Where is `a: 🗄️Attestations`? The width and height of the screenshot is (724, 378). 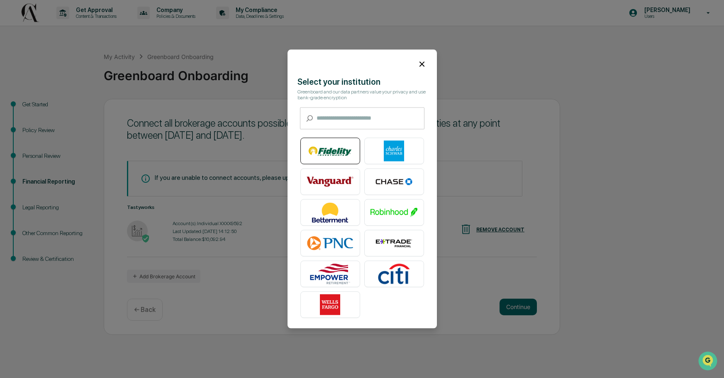
a: 🗄️Attestations is located at coordinates (81, 109).